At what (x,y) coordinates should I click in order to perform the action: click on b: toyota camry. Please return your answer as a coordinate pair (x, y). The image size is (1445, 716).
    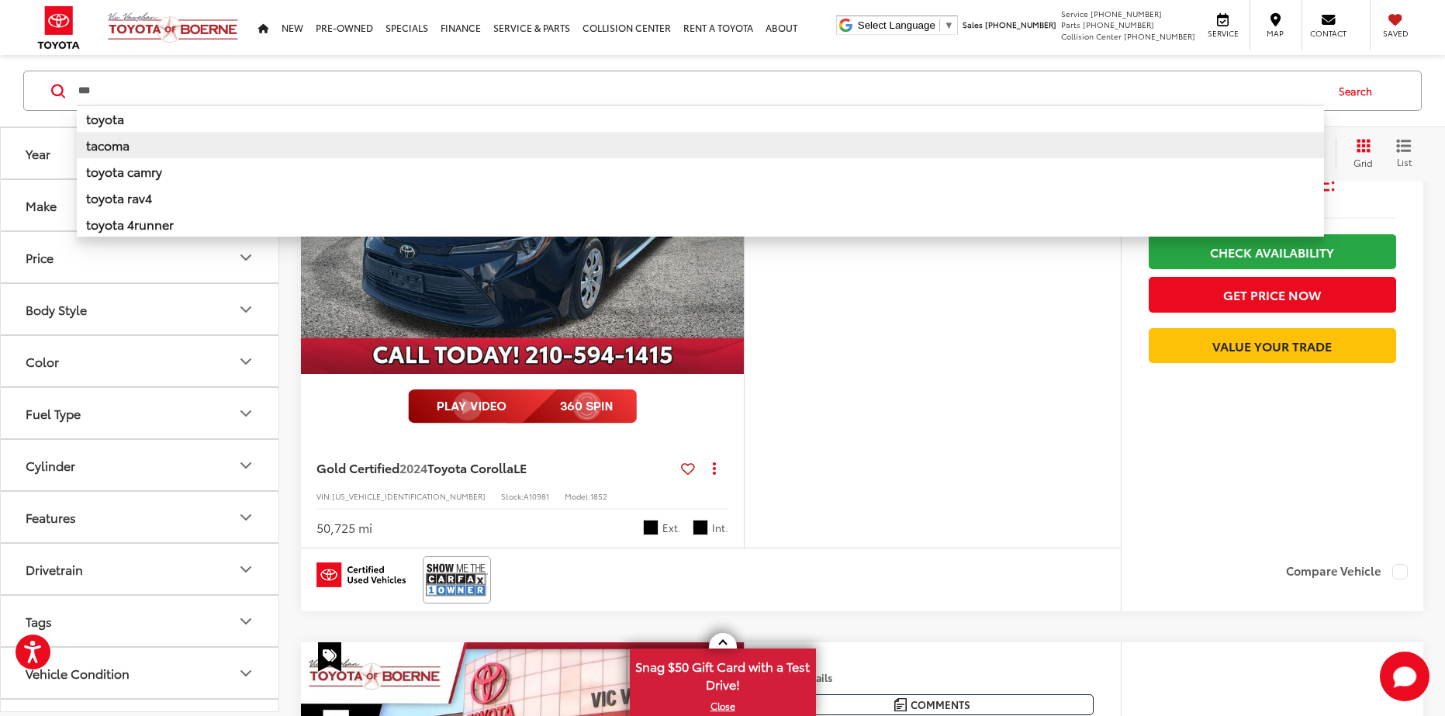
    Looking at the image, I should click on (124, 171).